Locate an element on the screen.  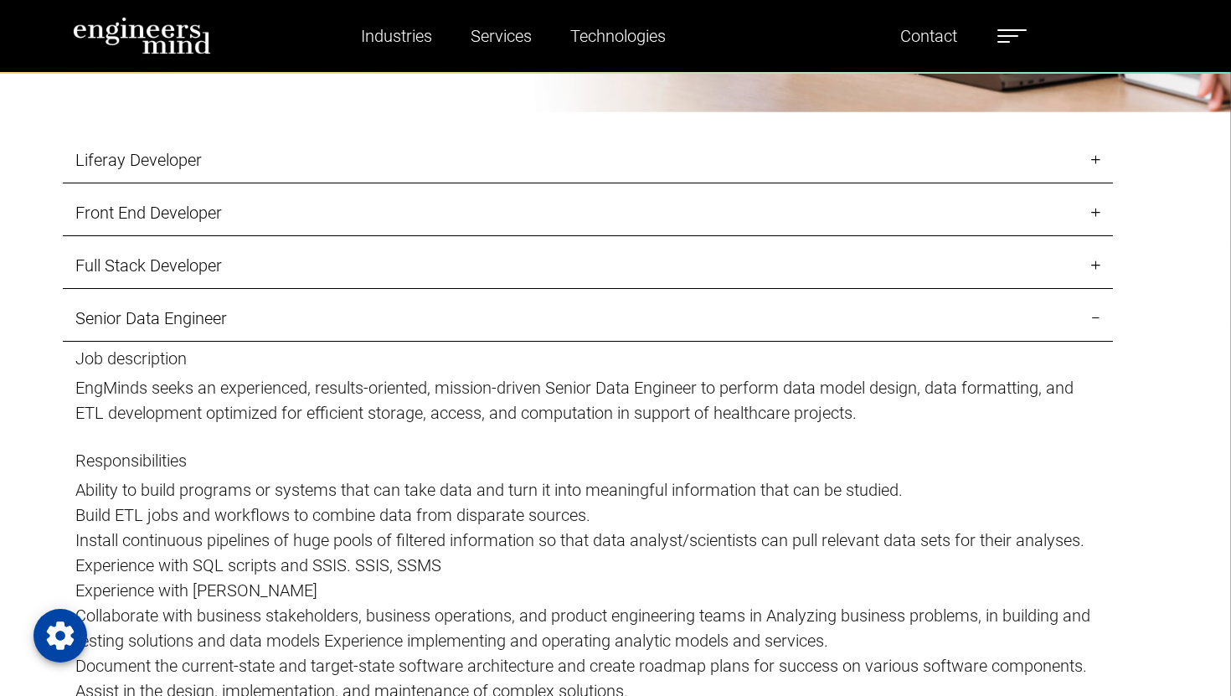
img: logo is located at coordinates (141, 35).